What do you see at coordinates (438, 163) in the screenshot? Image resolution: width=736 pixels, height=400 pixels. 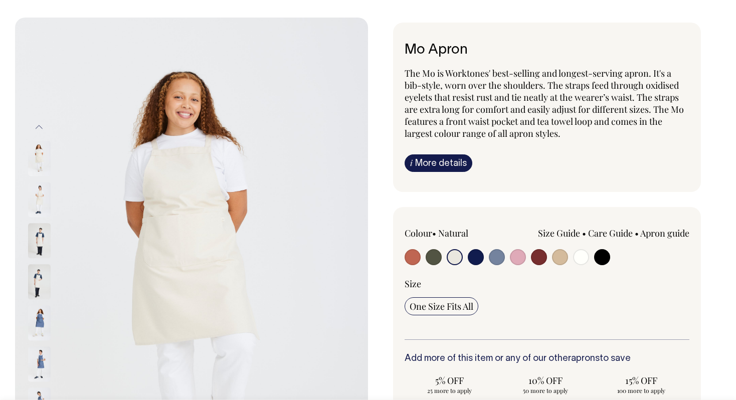 I see `a: iMore details` at bounding box center [438, 163].